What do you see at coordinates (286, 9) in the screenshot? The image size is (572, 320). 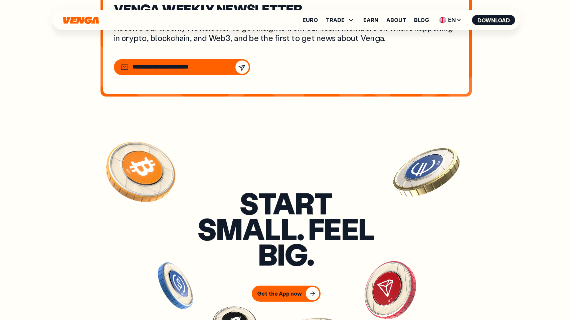 I see `h2: VENGA WEEKLY NEWSLETTER` at bounding box center [286, 9].